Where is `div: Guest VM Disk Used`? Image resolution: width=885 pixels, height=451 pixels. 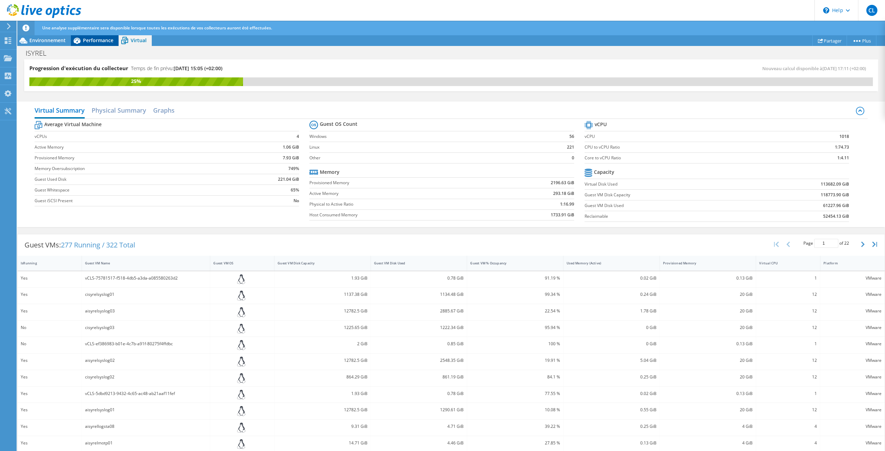 div: Guest VM Disk Used is located at coordinates (415, 263).